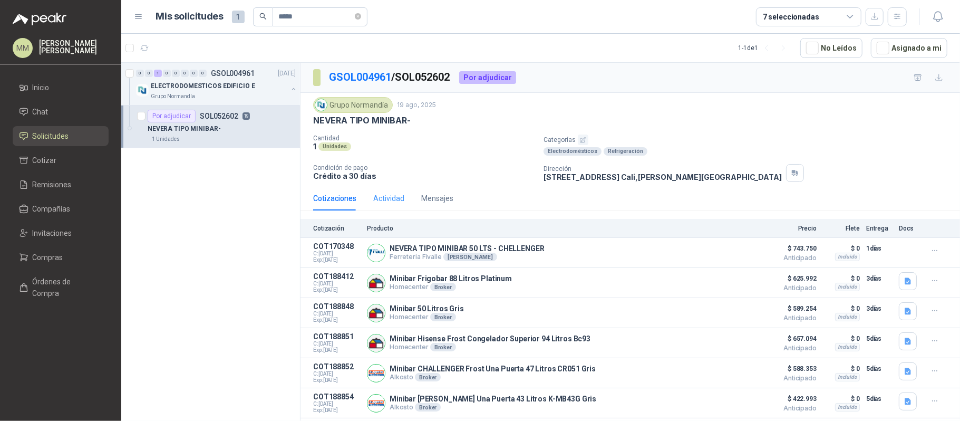  I want to click on span: Compras, so click(48, 257).